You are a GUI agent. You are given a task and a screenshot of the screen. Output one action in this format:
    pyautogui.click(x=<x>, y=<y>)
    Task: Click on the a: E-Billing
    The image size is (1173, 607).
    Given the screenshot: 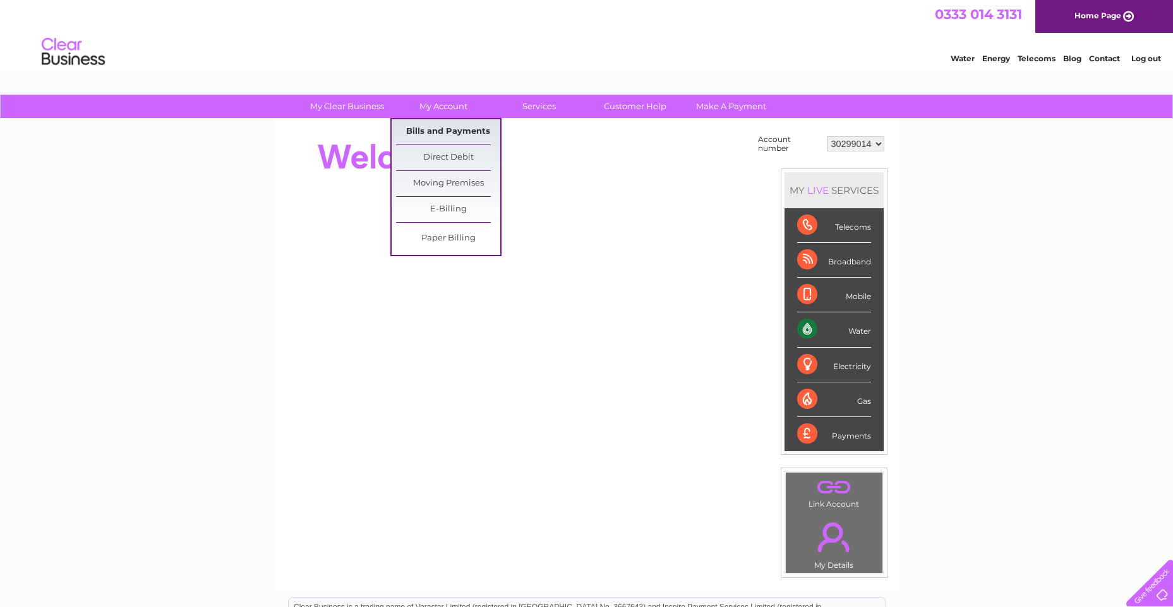 What is the action you would take?
    pyautogui.click(x=448, y=210)
    